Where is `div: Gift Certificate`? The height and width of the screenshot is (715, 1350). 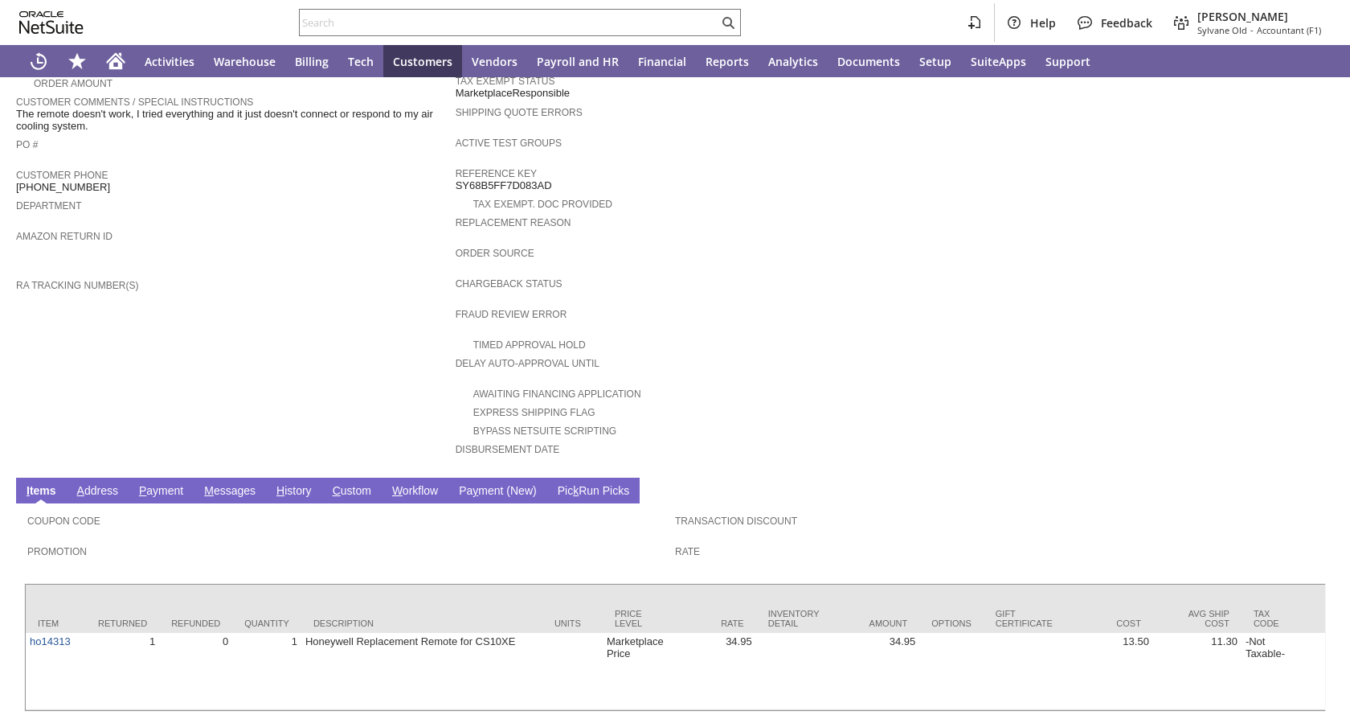 div: Gift Certificate is located at coordinates (1024, 618).